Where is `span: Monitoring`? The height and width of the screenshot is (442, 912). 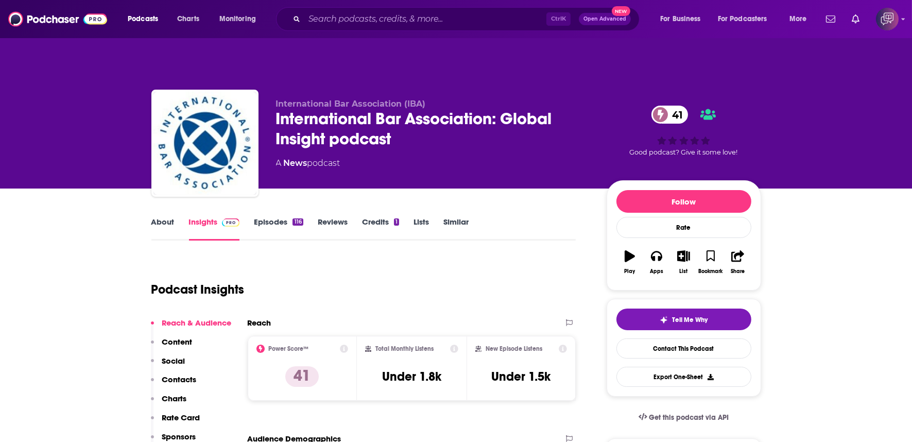
span: Monitoring is located at coordinates (237, 19).